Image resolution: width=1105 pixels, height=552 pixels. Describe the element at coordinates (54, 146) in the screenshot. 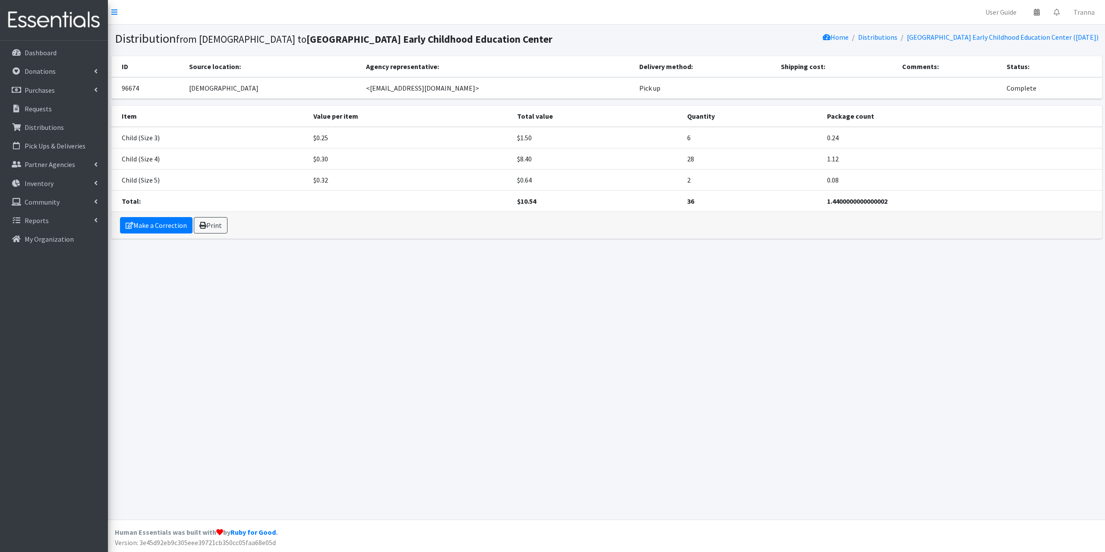

I see `a: Pick Ups & Deliveries` at that location.